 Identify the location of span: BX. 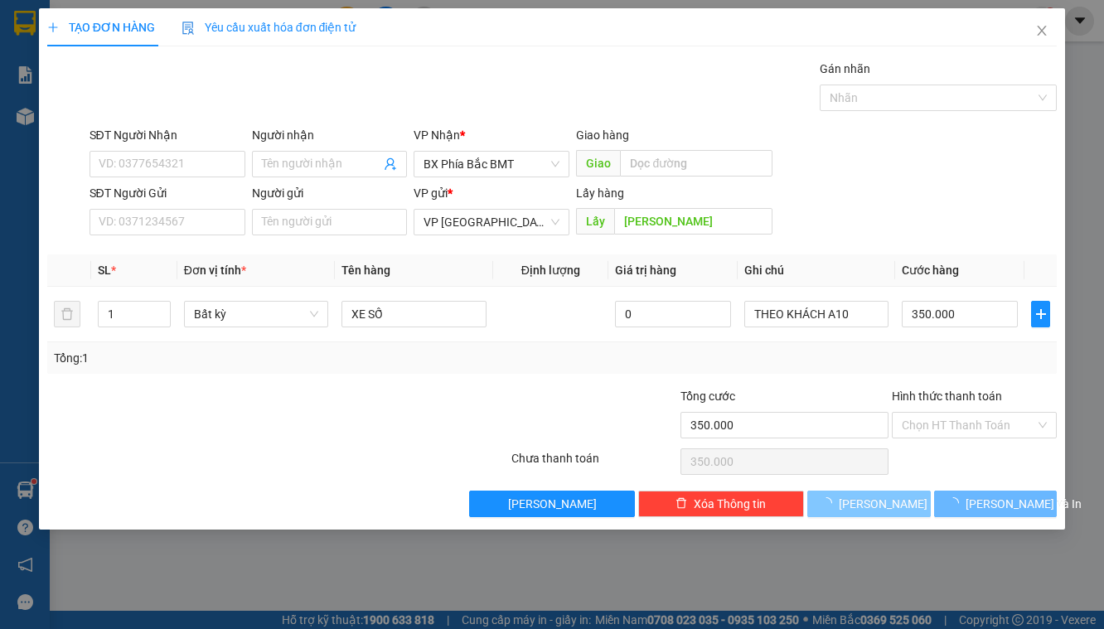
(54, 131).